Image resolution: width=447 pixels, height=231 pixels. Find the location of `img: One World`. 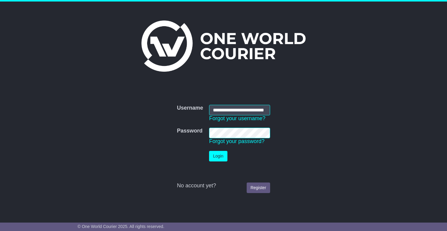

img: One World is located at coordinates (224, 46).